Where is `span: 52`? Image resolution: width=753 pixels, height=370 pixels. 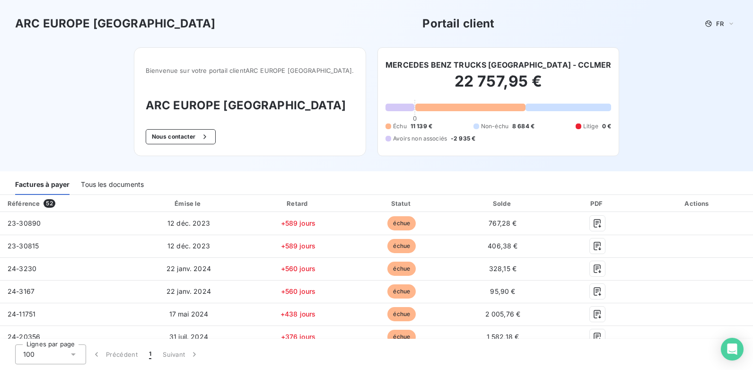 span: 52 is located at coordinates (49, 203).